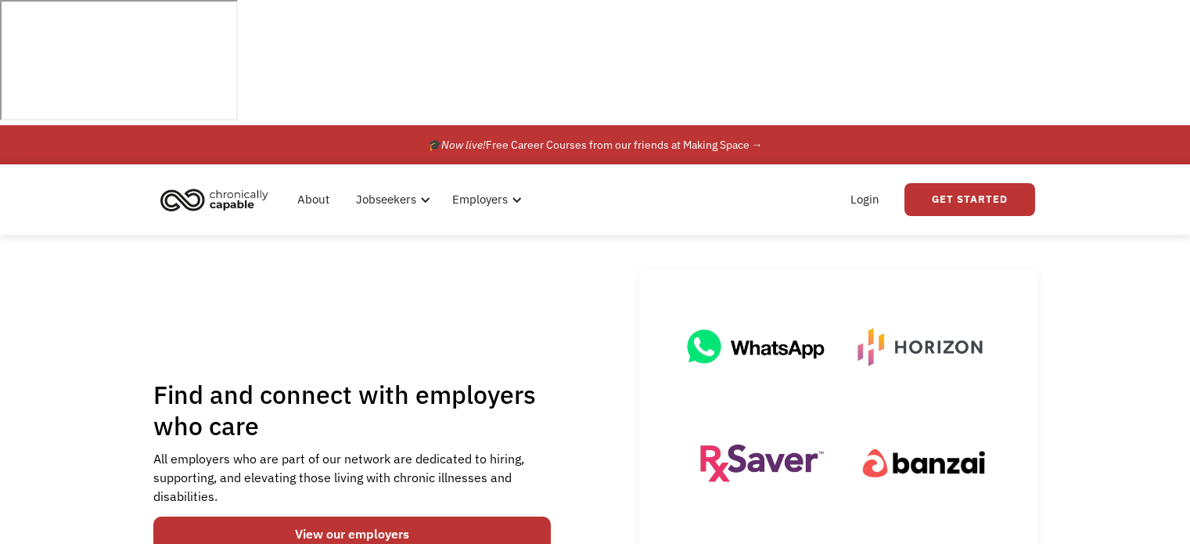  I want to click on a: Login, so click(864, 199).